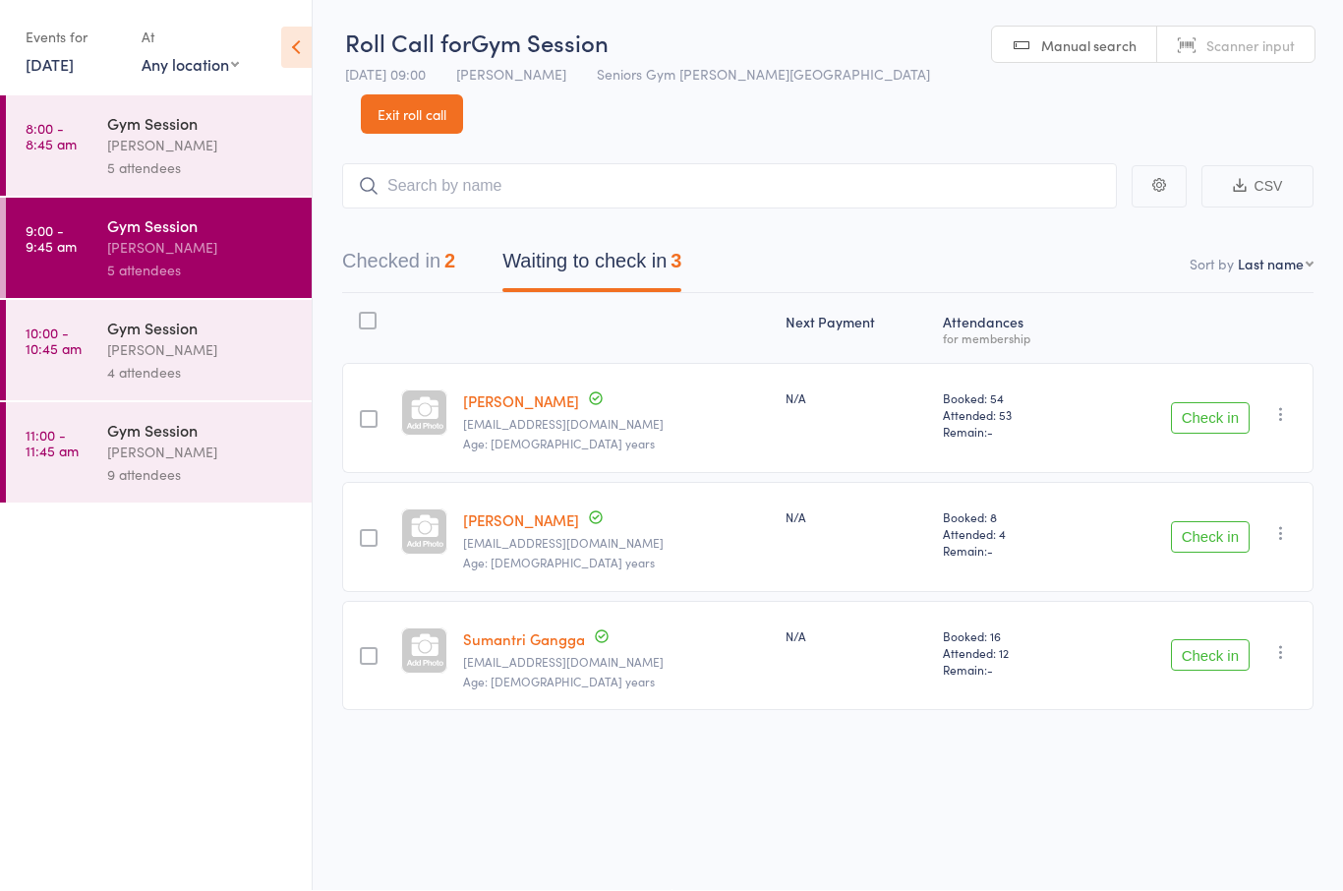 This screenshot has width=1343, height=891. Describe the element at coordinates (53, 341) in the screenshot. I see `time: 10:00 - 10:45 am` at that location.